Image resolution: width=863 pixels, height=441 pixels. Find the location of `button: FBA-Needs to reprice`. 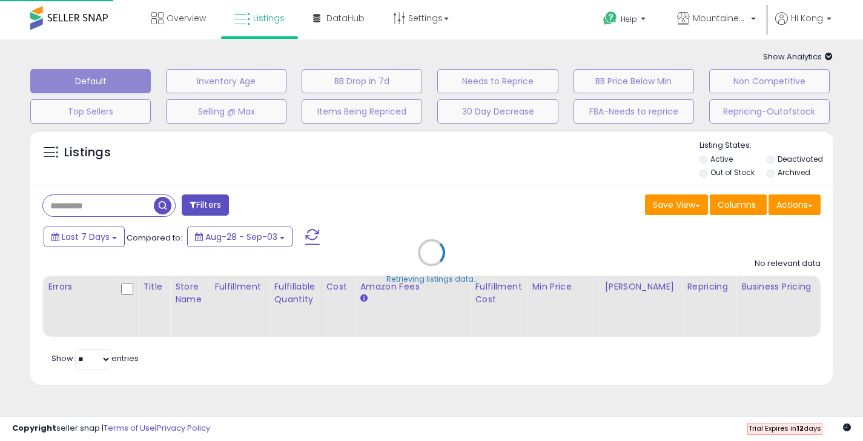

button: FBA-Needs to reprice is located at coordinates (634, 111).